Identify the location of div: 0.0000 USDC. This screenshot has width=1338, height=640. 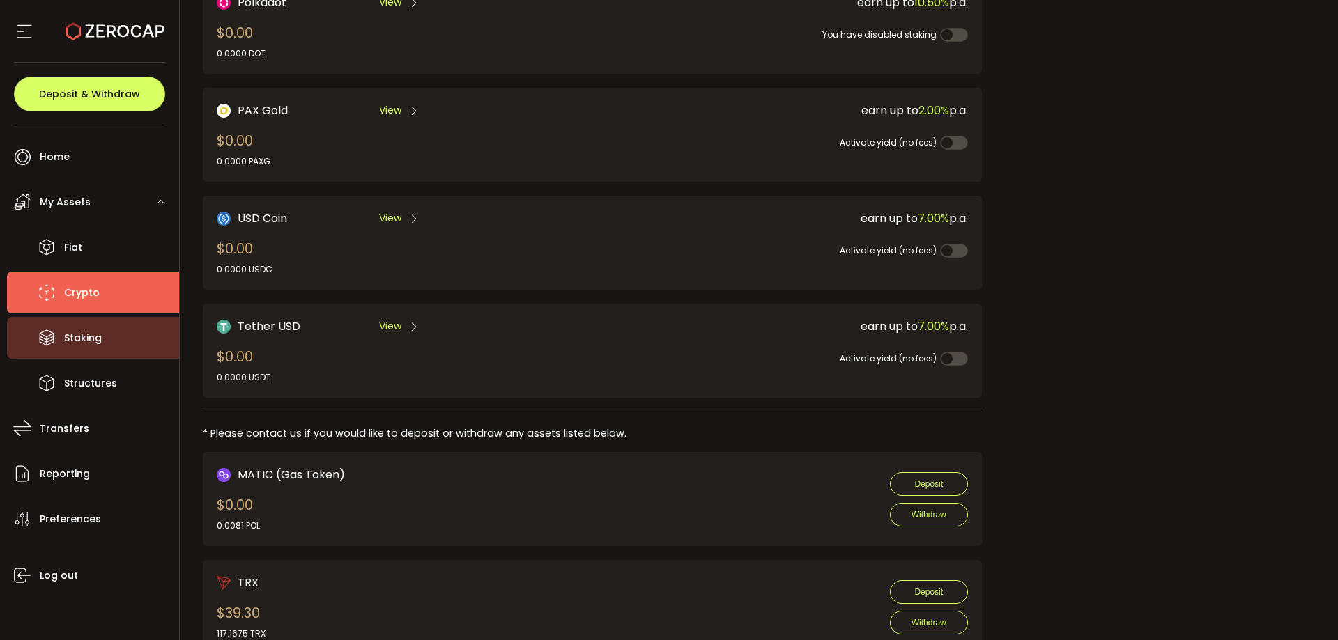
(245, 270).